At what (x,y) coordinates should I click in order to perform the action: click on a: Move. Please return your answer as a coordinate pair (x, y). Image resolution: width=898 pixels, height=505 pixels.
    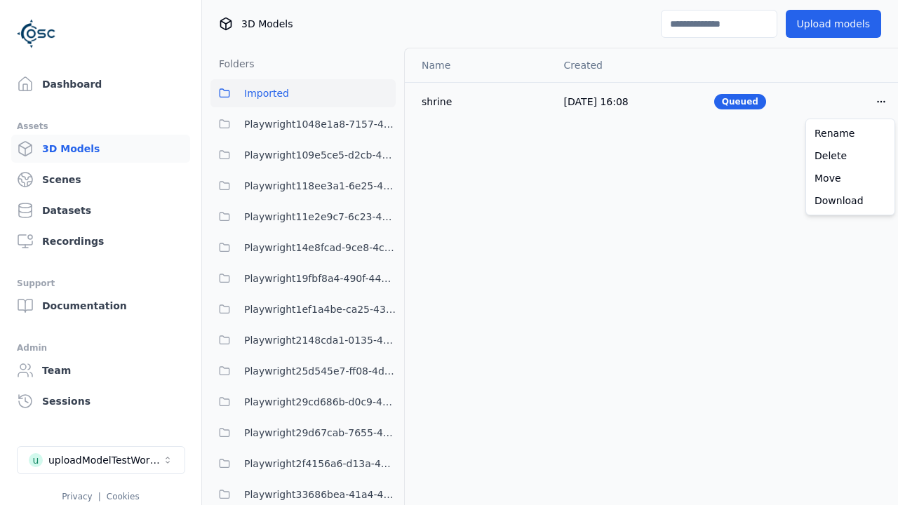
    Looking at the image, I should click on (850, 178).